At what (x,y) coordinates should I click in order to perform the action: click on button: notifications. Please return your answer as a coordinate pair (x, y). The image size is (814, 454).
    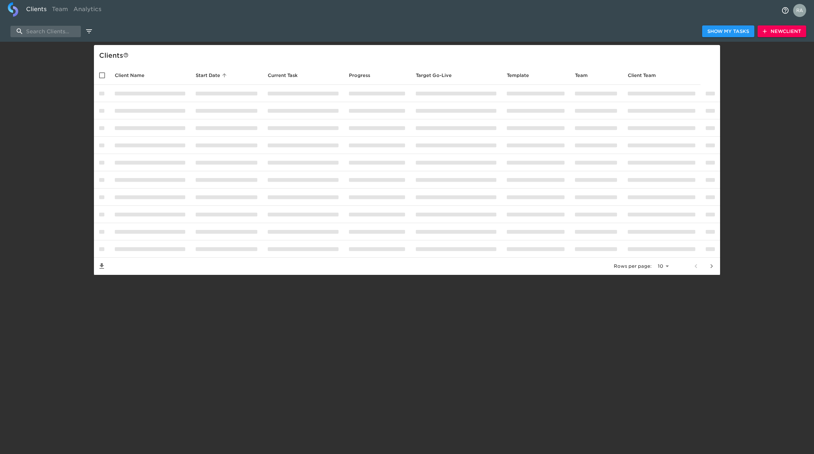
    Looking at the image, I should click on (785, 10).